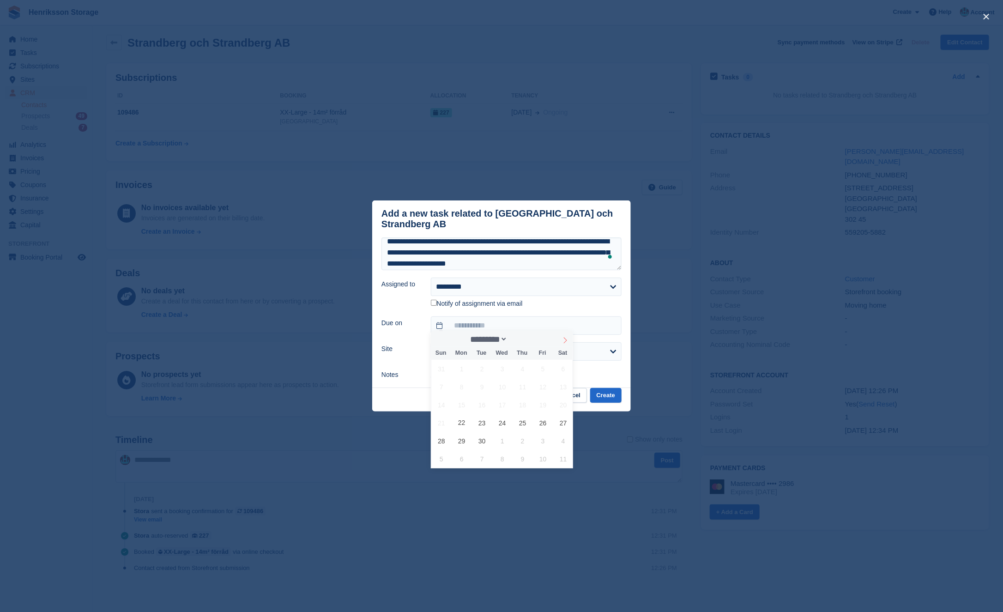 The image size is (1003, 612). What do you see at coordinates (488, 339) in the screenshot?
I see `select: Month` at bounding box center [488, 339].